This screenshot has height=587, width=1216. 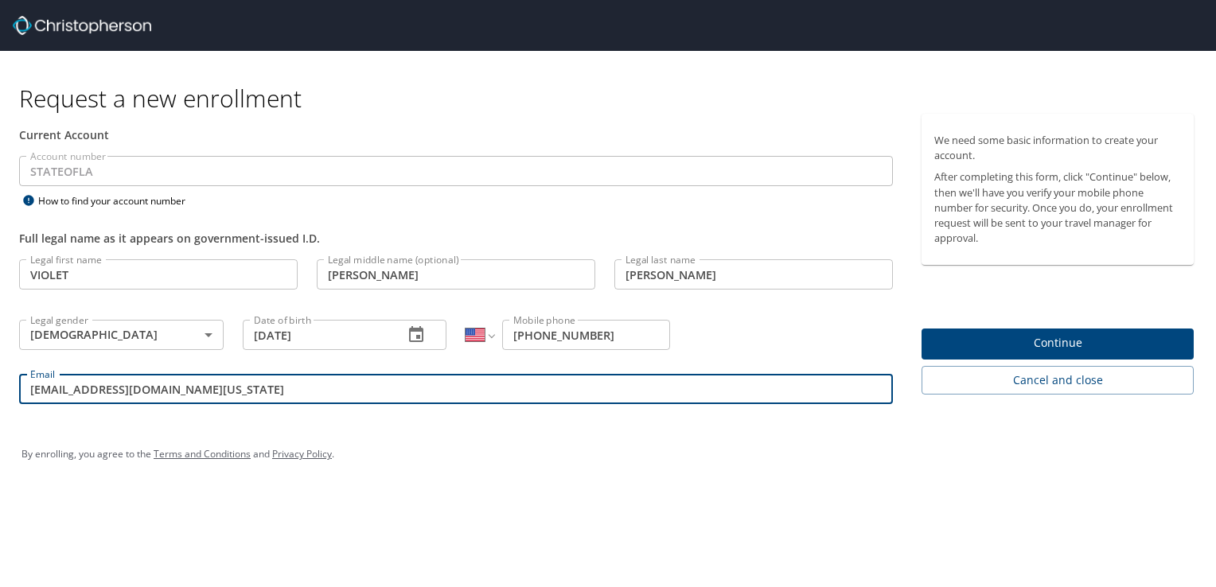 What do you see at coordinates (456, 238) in the screenshot?
I see `div: Full legal name as it appears on government-issued I.D.` at bounding box center [456, 238].